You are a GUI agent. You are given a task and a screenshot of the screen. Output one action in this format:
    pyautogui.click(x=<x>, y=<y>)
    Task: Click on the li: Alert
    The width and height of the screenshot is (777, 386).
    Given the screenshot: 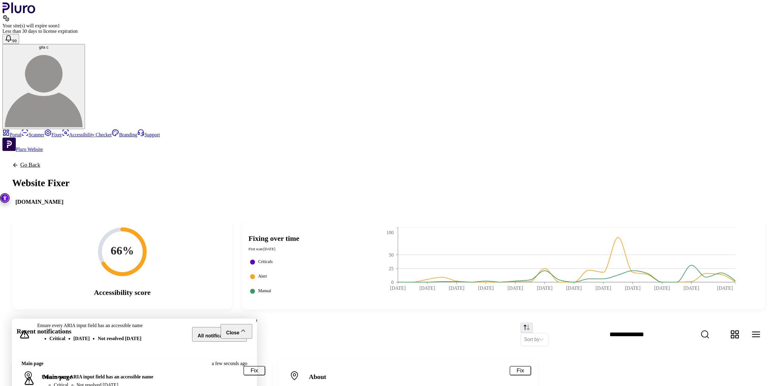 What is the action you would take?
    pyautogui.click(x=311, y=276)
    